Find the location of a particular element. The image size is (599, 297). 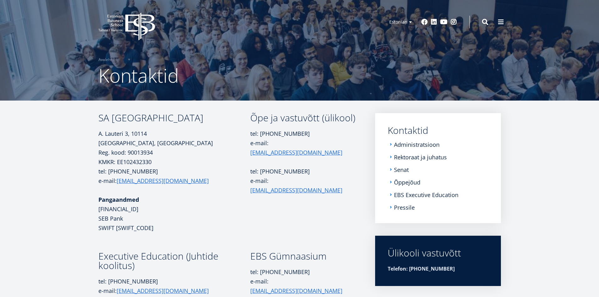

h3: EBS Gümnaasium is located at coordinates (303, 256).